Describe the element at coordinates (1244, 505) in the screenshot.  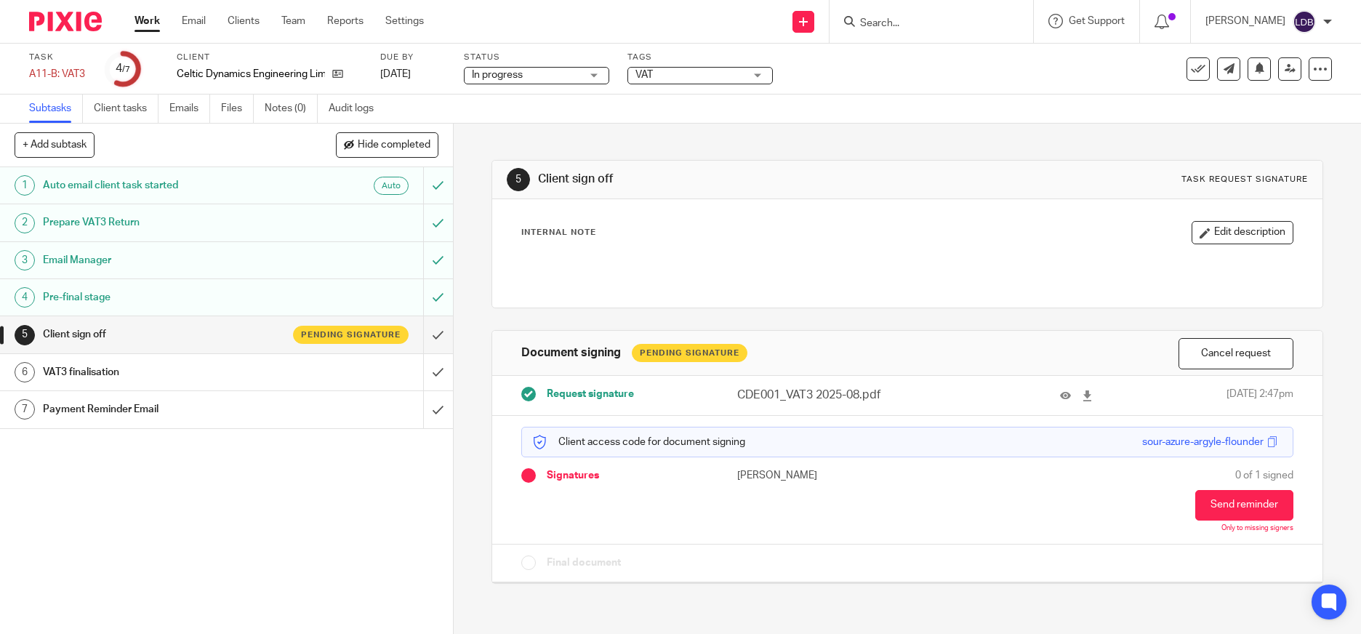
I see `button: Send reminder` at that location.